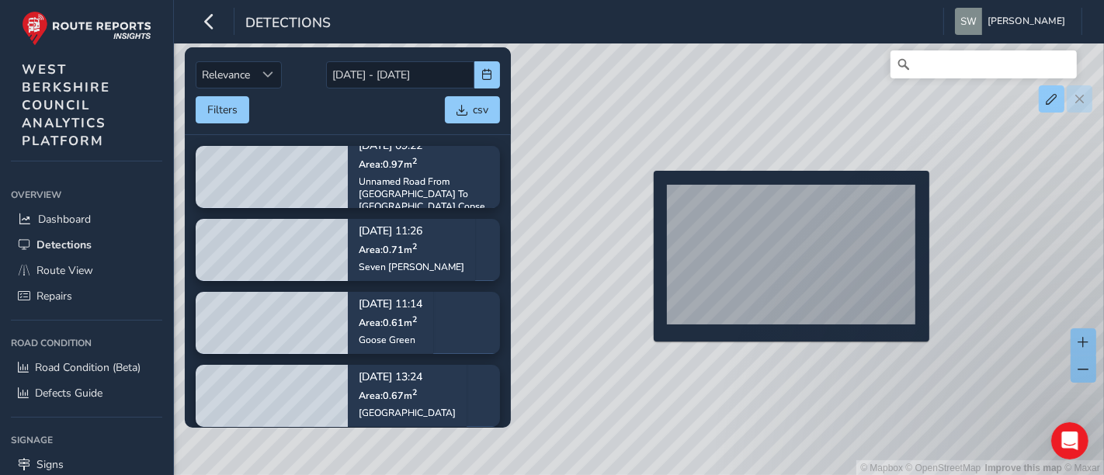 This screenshot has height=475, width=1104. Describe the element at coordinates (86, 28) in the screenshot. I see `img: rr logo` at that location.